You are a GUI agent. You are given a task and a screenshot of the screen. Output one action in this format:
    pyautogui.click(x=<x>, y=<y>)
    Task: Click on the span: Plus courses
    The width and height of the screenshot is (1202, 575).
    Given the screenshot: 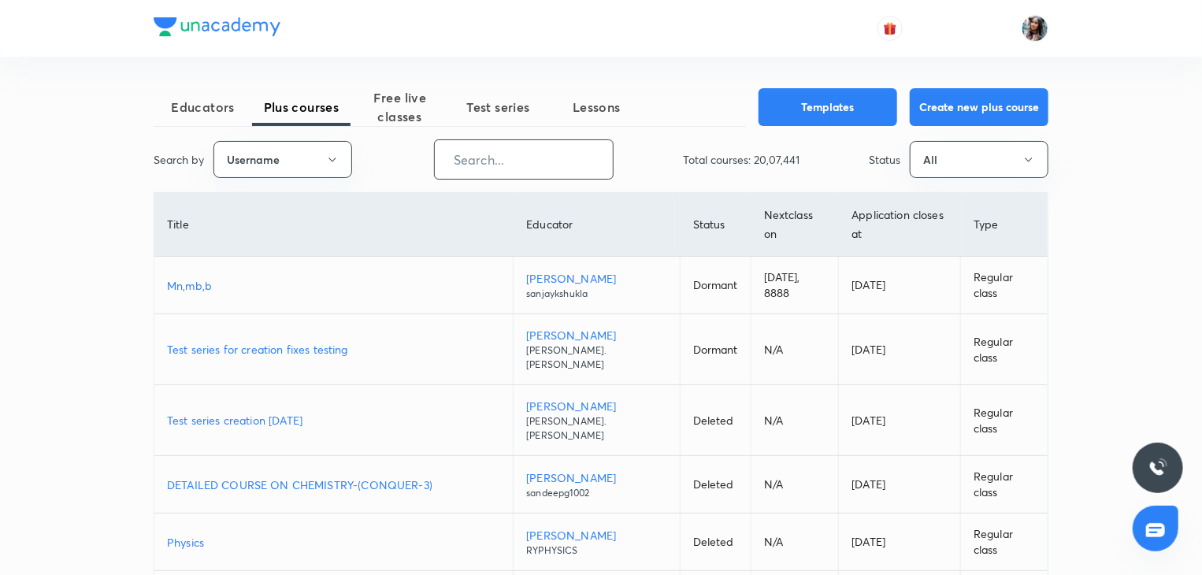 What is the action you would take?
    pyautogui.click(x=301, y=107)
    